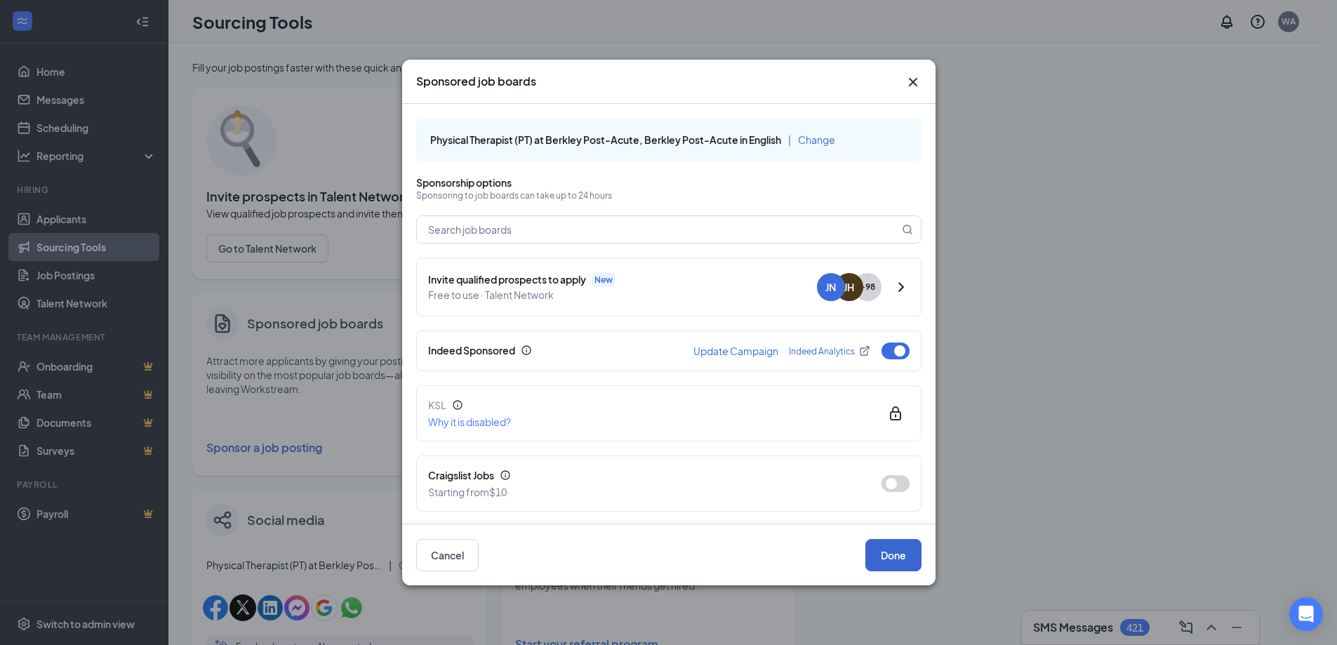 The height and width of the screenshot is (645, 1337). I want to click on div: JH, so click(849, 287).